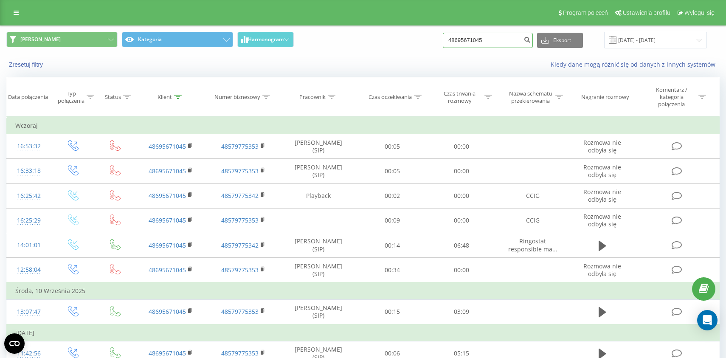 The height and width of the screenshot is (358, 726). I want to click on div: Status, so click(113, 97).